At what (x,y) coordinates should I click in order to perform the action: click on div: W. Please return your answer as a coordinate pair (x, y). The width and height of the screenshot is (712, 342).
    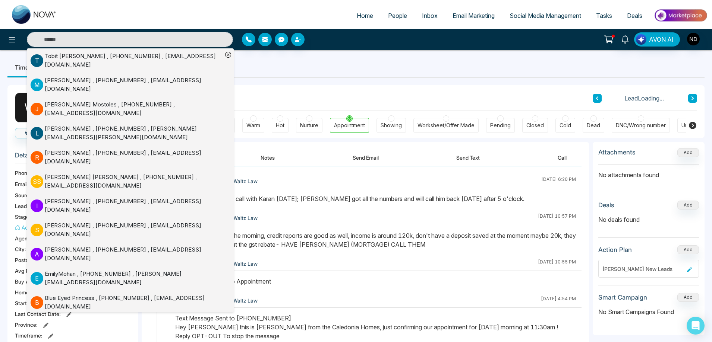
    Looking at the image, I should click on (30, 108).